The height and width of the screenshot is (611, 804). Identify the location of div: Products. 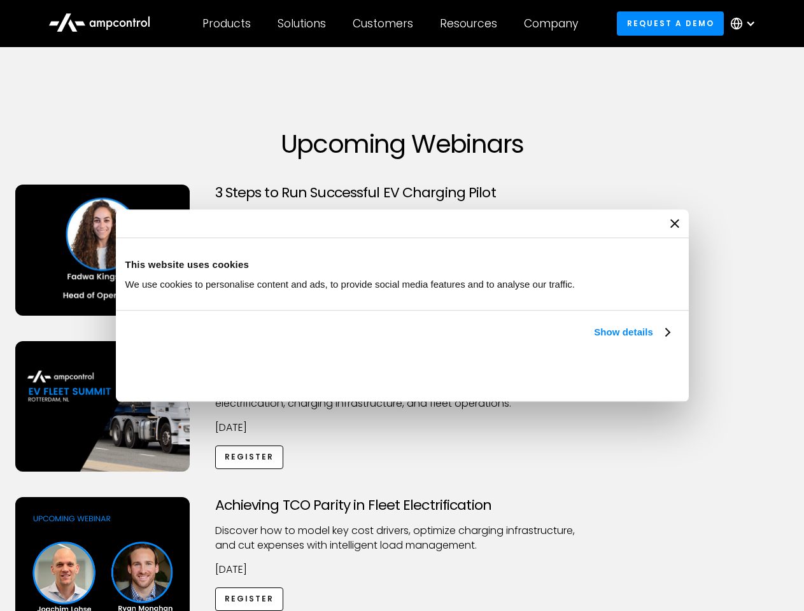
(226, 24).